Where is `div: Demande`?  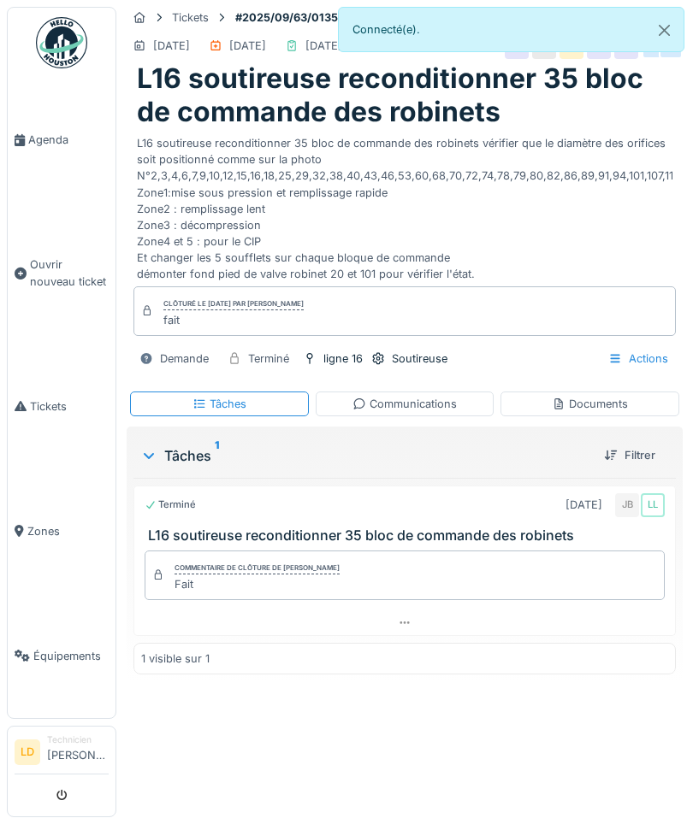
div: Demande is located at coordinates (184, 358).